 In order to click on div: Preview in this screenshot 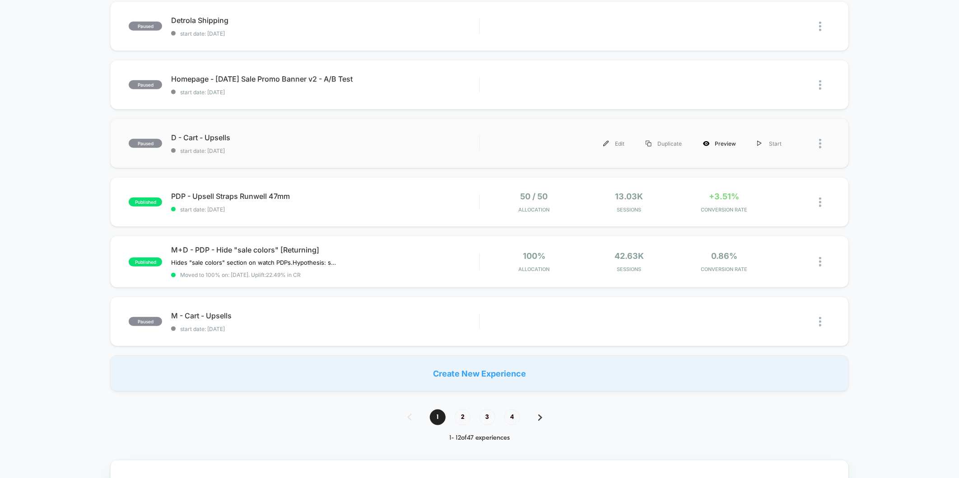, I will do `click(719, 144)`.